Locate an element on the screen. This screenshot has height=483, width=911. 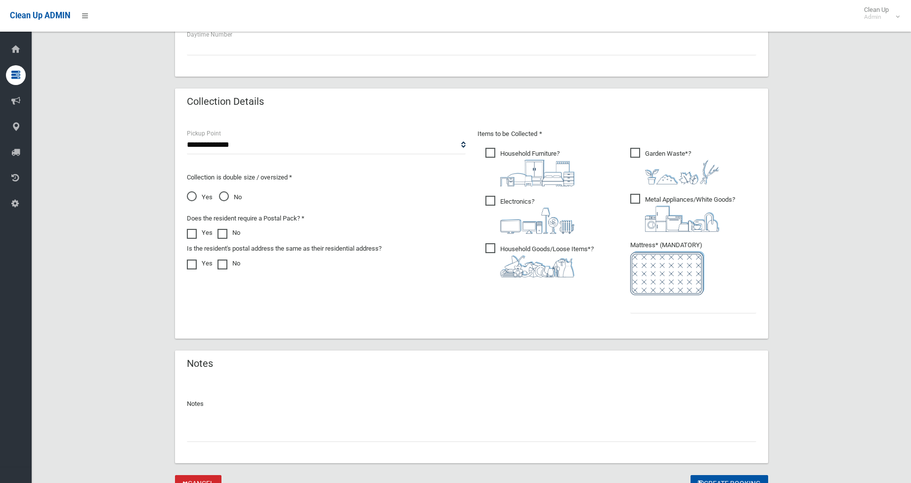
p: Items to be Collected * is located at coordinates (617, 134).